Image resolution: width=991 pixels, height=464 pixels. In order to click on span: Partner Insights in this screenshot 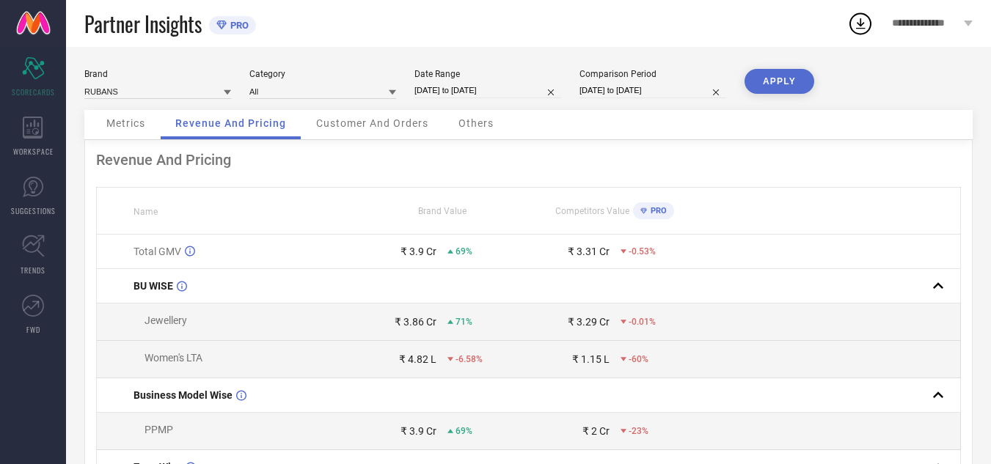, I will do `click(143, 23)`.